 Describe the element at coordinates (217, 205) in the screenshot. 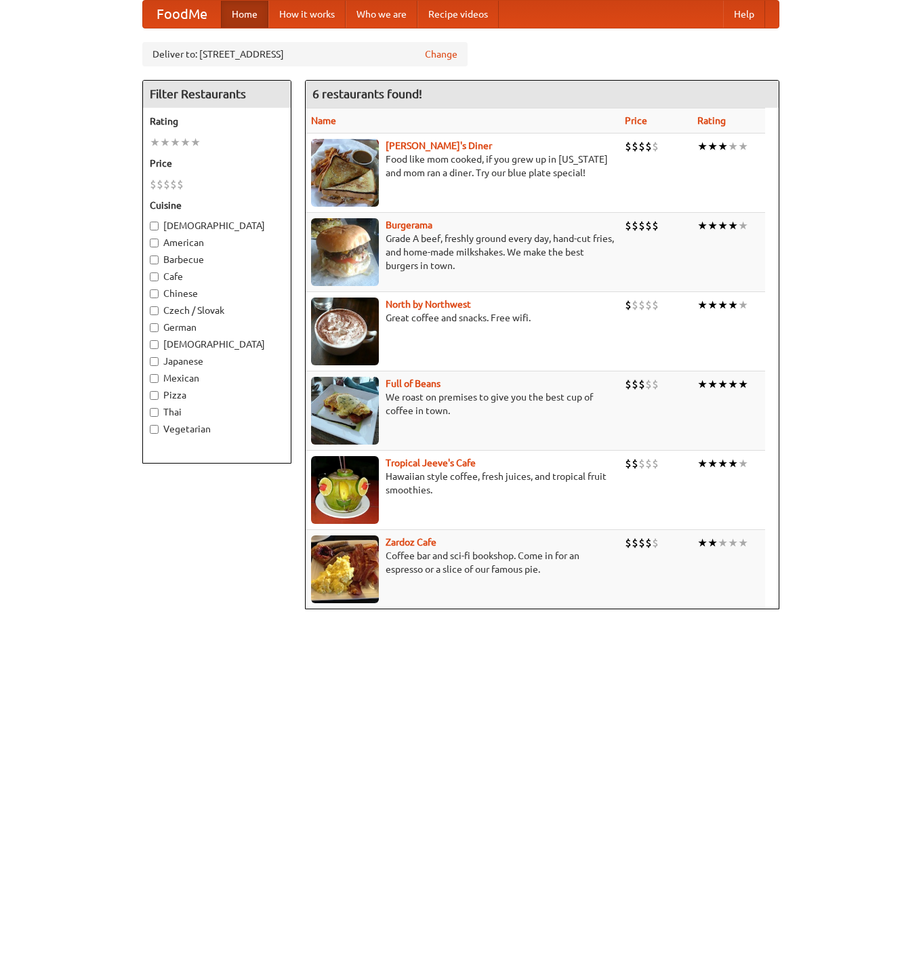

I see `h5: Cuisine` at that location.